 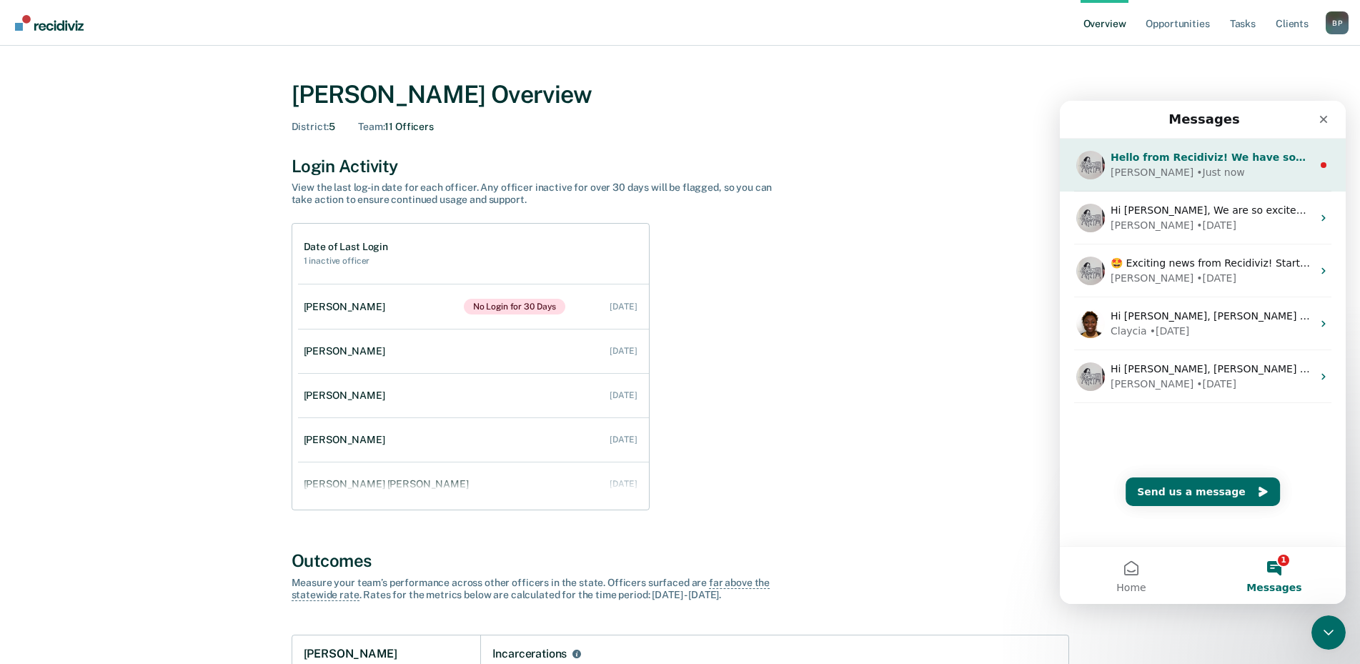 I want to click on div: Measure your team’s performance across other officer s in the state. Officer s surfaced are . Rat..., so click(x=542, y=589).